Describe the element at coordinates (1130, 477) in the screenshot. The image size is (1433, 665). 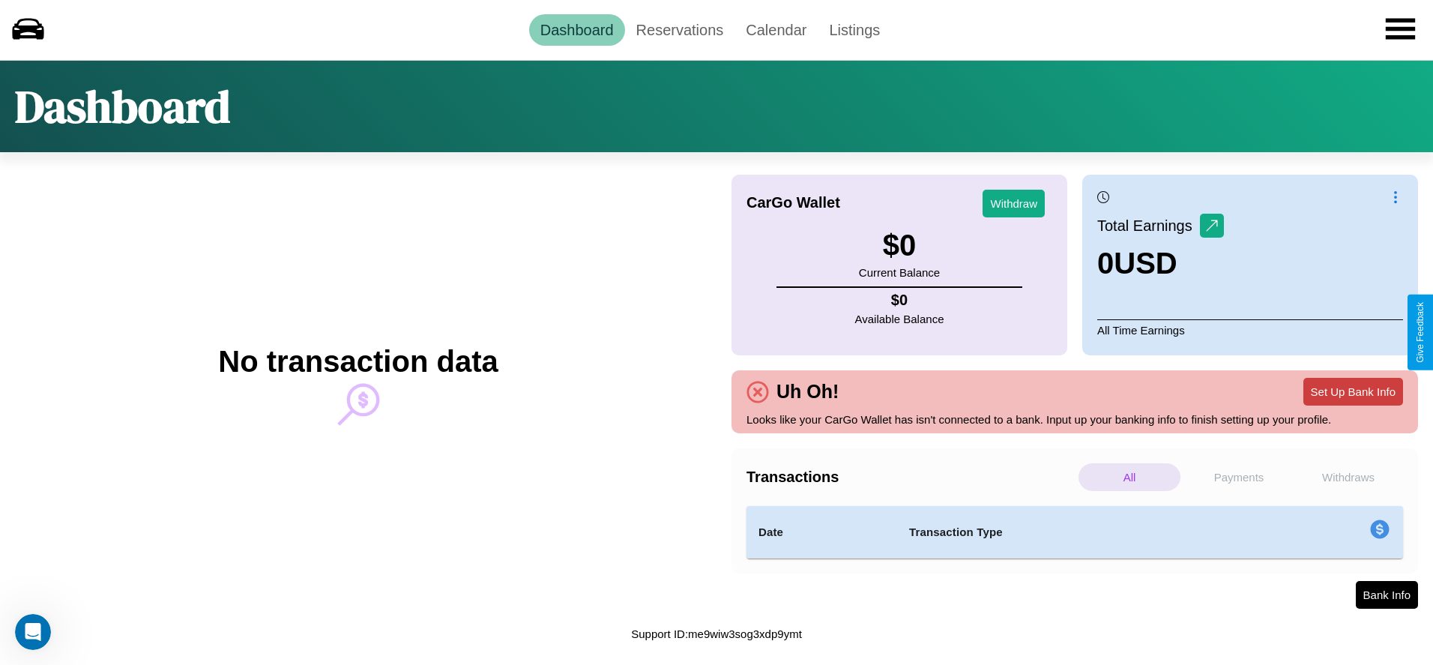
I see `p: All` at that location.